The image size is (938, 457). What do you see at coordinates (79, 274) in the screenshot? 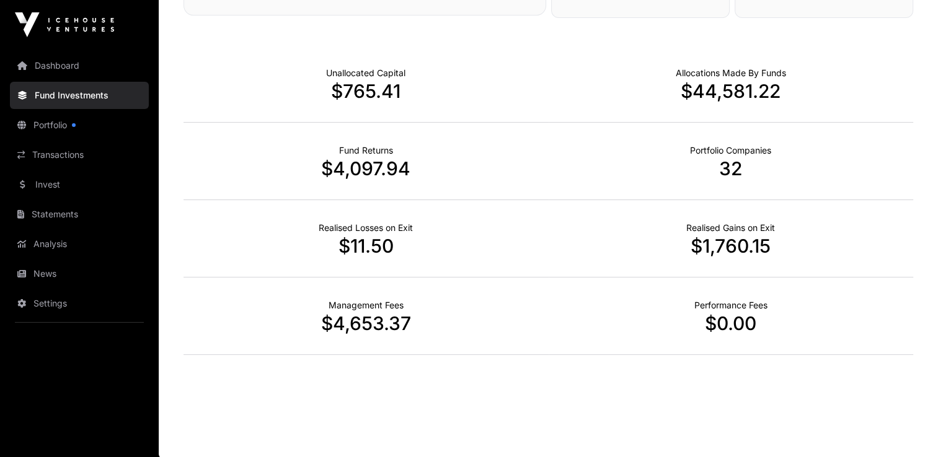
I see `a: News` at bounding box center [79, 274].